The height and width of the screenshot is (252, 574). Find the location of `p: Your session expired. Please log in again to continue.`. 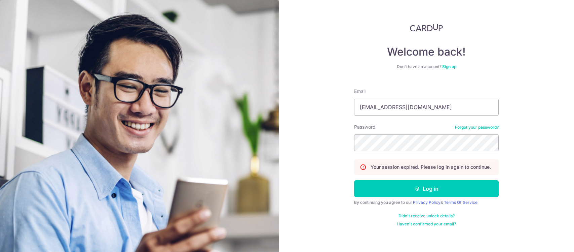

p: Your session expired. Please log in again to continue. is located at coordinates (431, 167).